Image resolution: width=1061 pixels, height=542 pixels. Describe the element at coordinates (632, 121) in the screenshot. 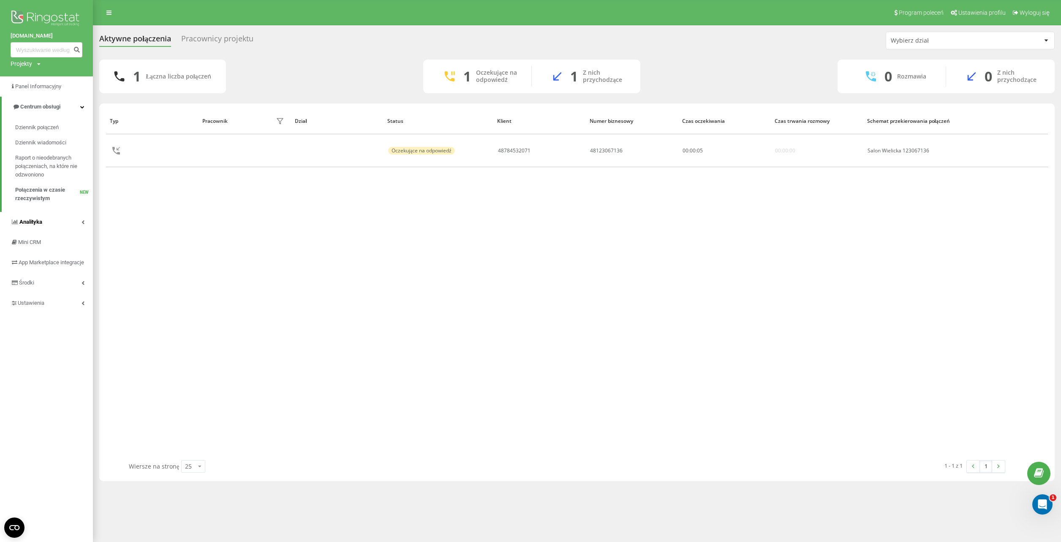

I see `div: Numer biznesowy` at that location.